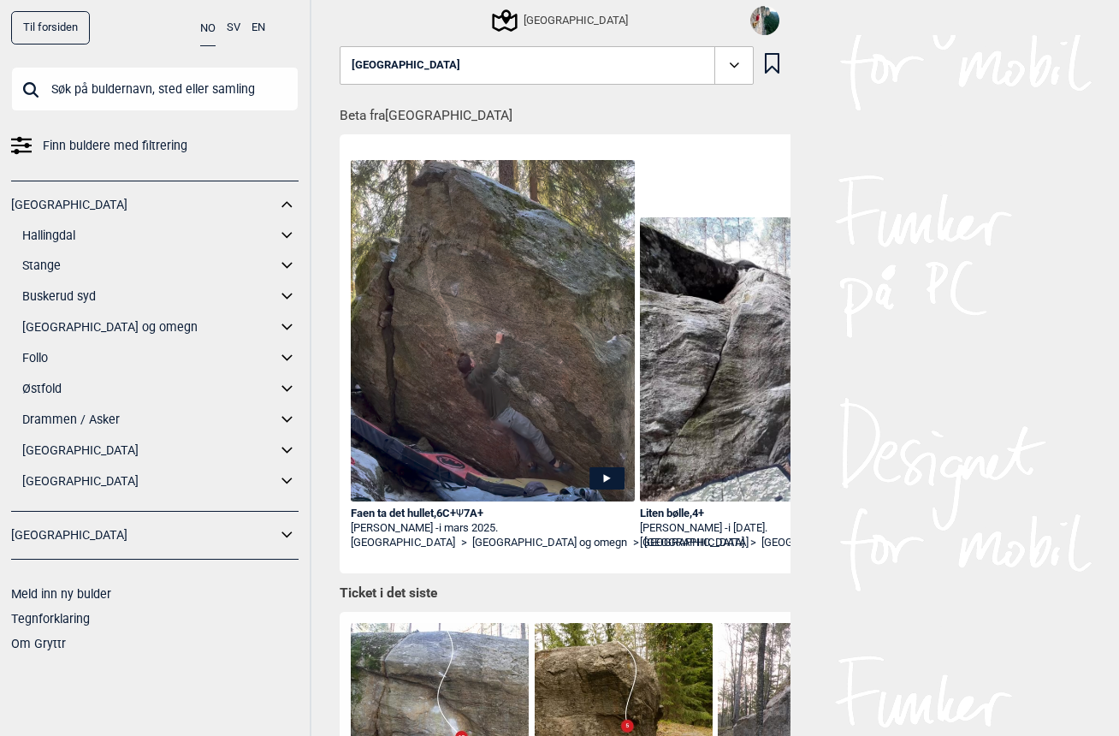 Image resolution: width=1119 pixels, height=736 pixels. I want to click on a: Tegnforklaring, so click(50, 618).